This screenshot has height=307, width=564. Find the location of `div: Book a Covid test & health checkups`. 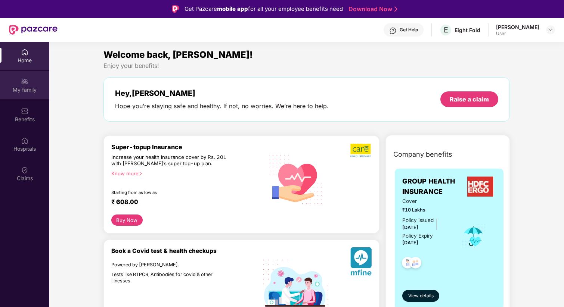

div: Book a Covid test & health checkups is located at coordinates (187, 251).